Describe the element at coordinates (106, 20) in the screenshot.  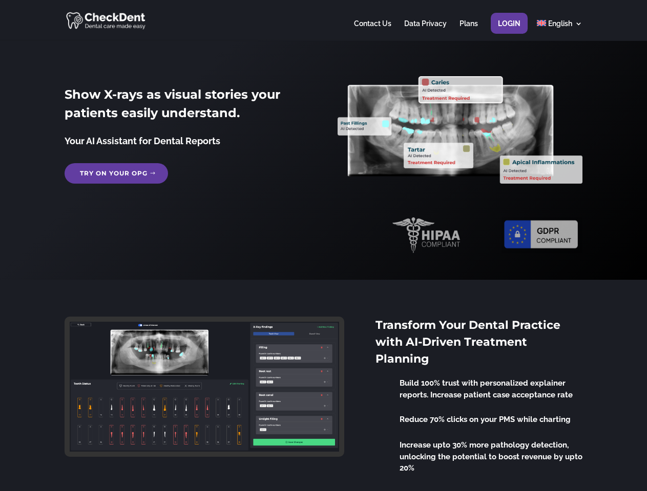
I see `img: CheckDent AI` at that location.